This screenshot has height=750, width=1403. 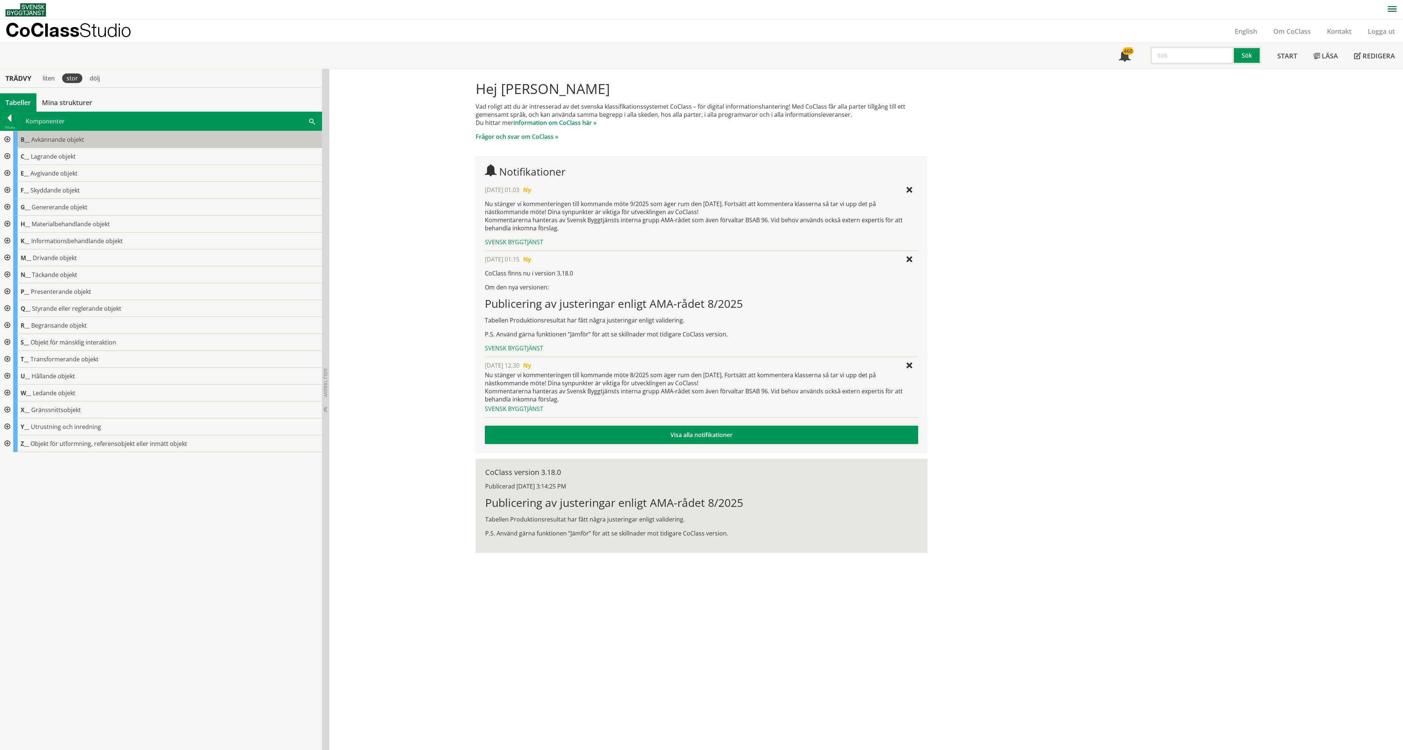 I want to click on a: Visa alla notifikationer, so click(x=701, y=435).